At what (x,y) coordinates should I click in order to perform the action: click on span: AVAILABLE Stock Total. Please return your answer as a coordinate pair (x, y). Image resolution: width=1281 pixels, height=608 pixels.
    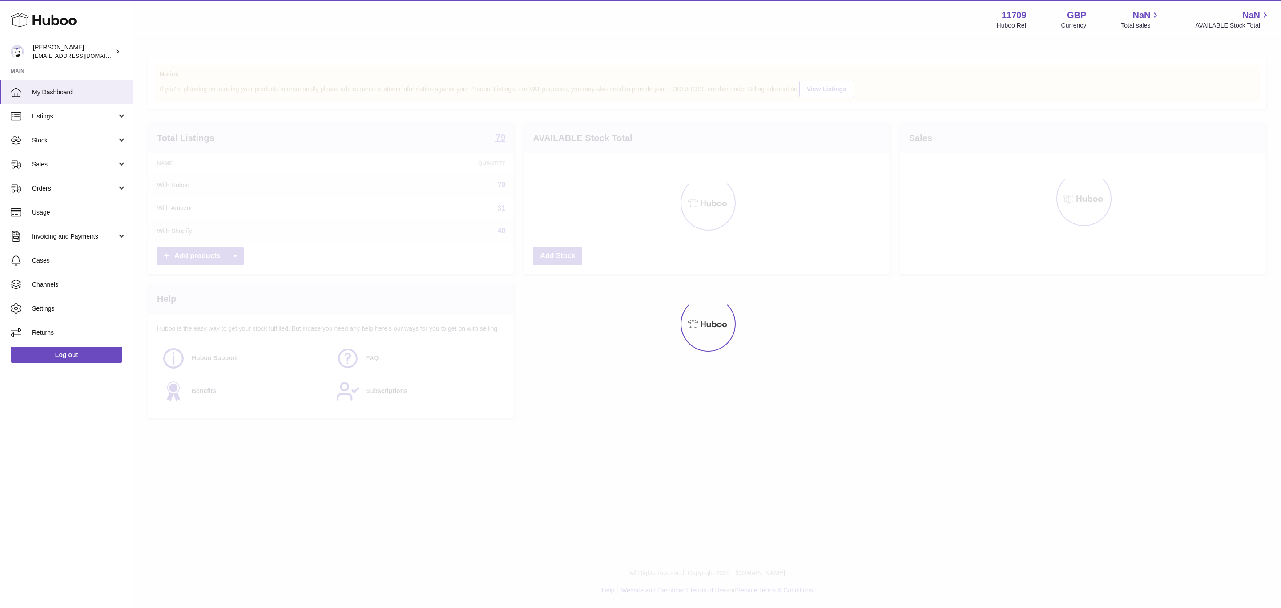
    Looking at the image, I should click on (1233, 25).